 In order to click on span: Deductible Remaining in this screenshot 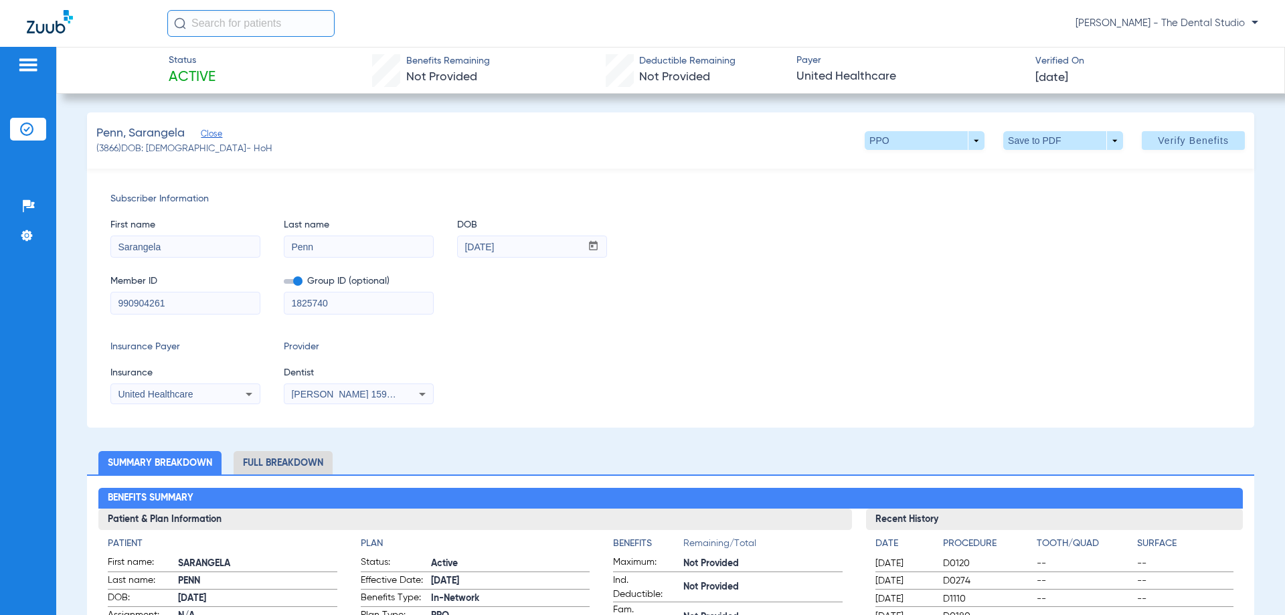, I will do `click(687, 61)`.